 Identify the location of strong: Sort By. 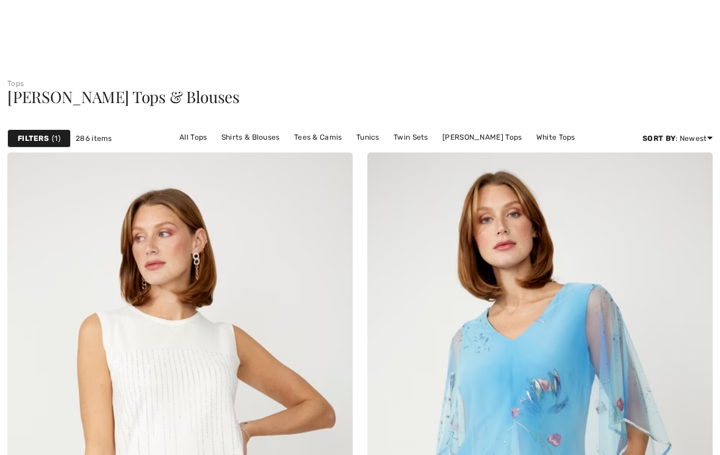
(659, 138).